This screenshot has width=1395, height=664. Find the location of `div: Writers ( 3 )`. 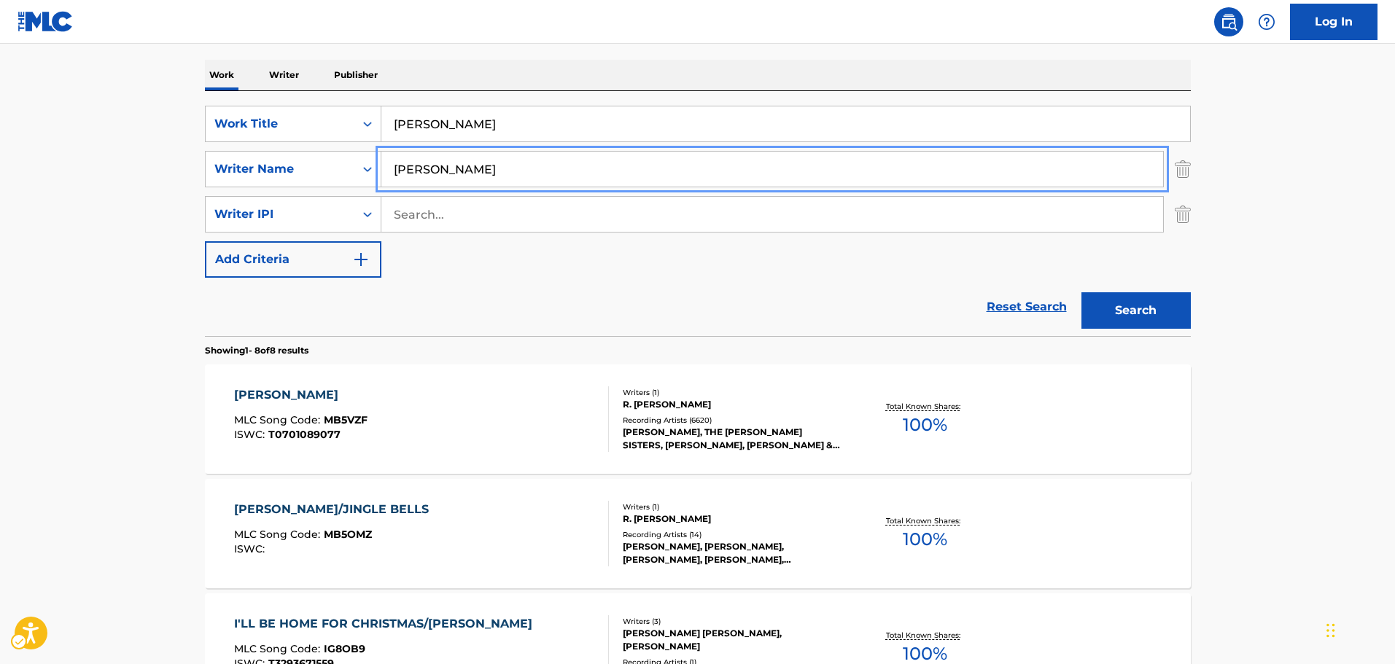

div: Writers ( 3 ) is located at coordinates (733, 621).